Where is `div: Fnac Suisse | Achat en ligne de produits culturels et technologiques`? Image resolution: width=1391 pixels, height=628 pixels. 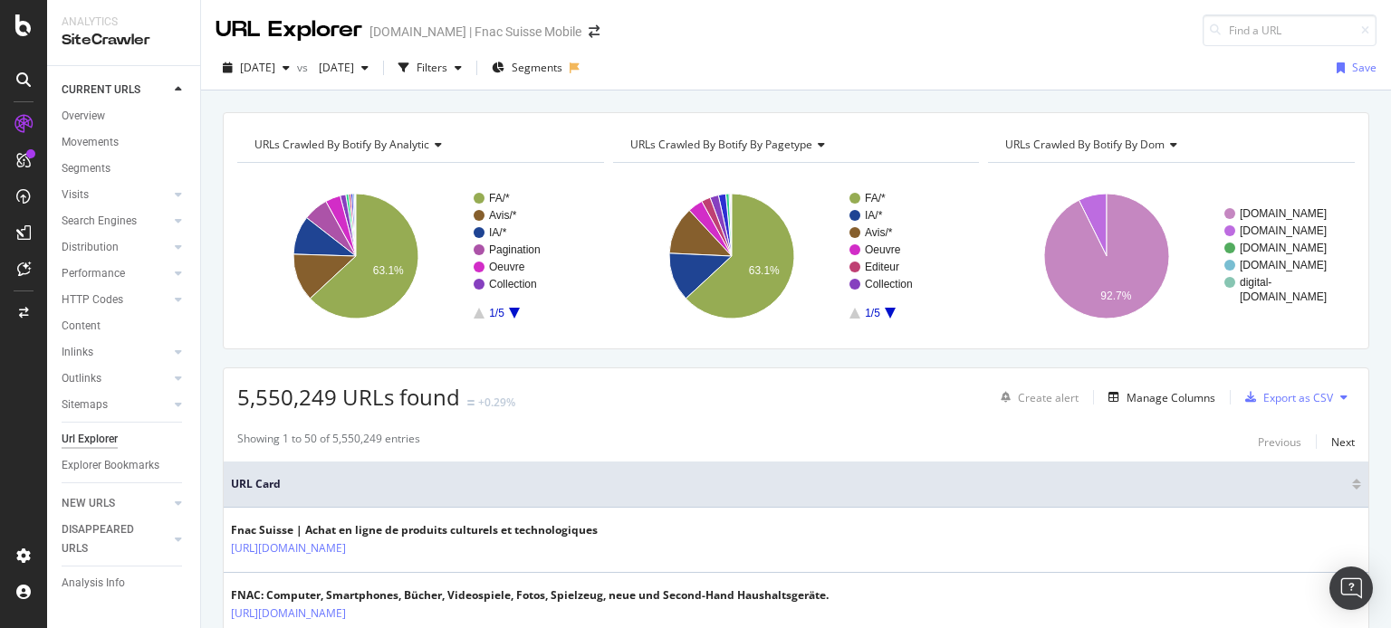 div: Fnac Suisse | Achat en ligne de produits culturels et technologiques is located at coordinates (414, 531).